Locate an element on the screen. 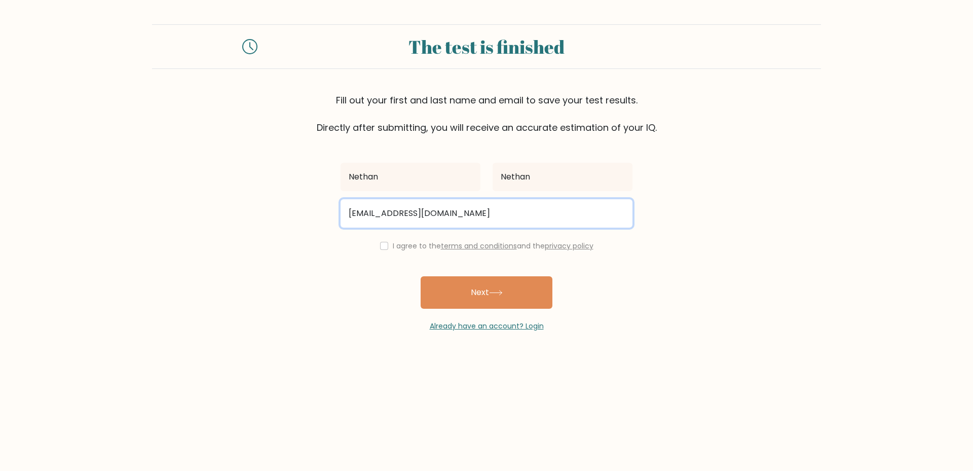  button: Next is located at coordinates (487, 293).